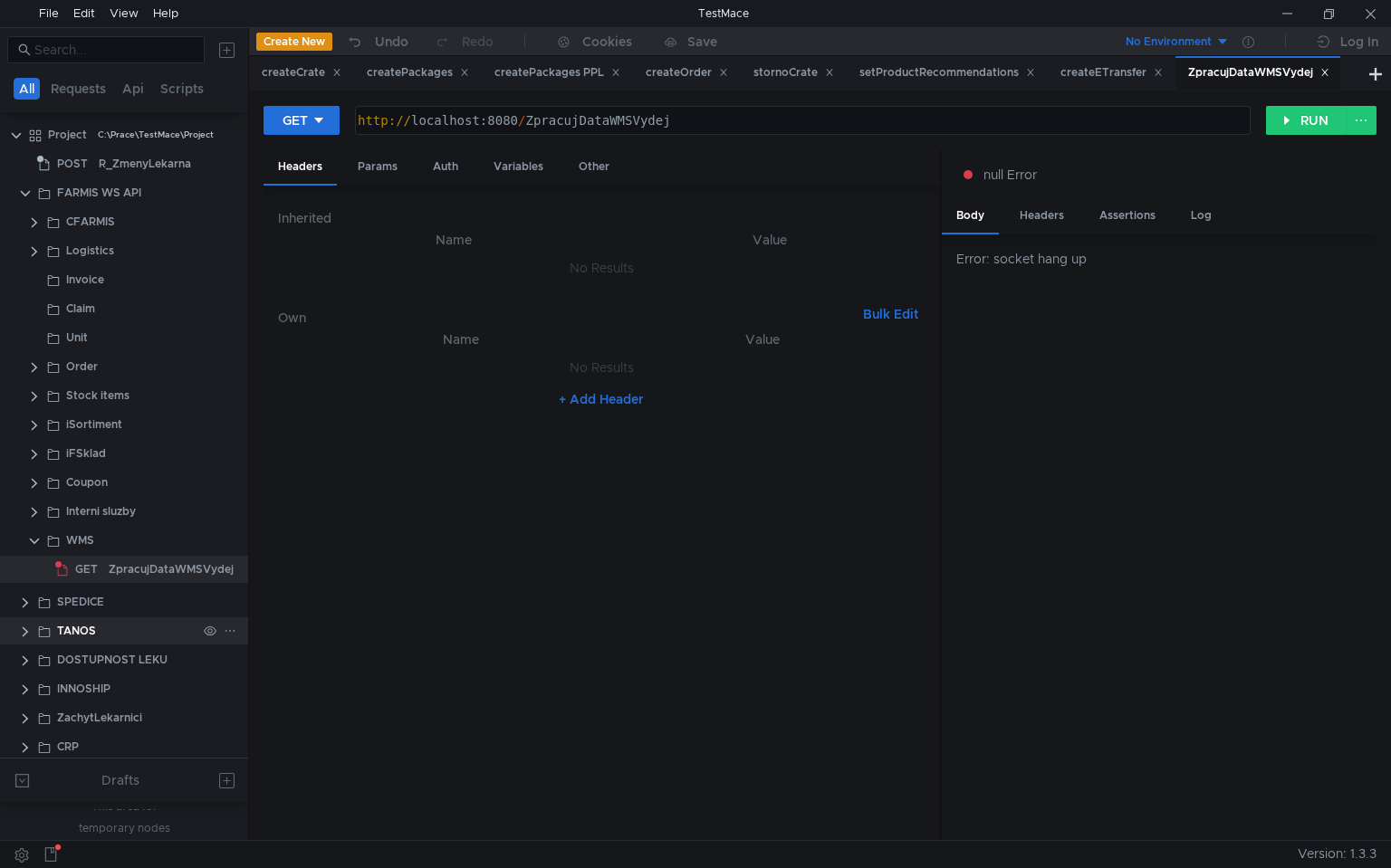  Describe the element at coordinates (1166, 42) in the screenshot. I see `button: No Environment` at that location.